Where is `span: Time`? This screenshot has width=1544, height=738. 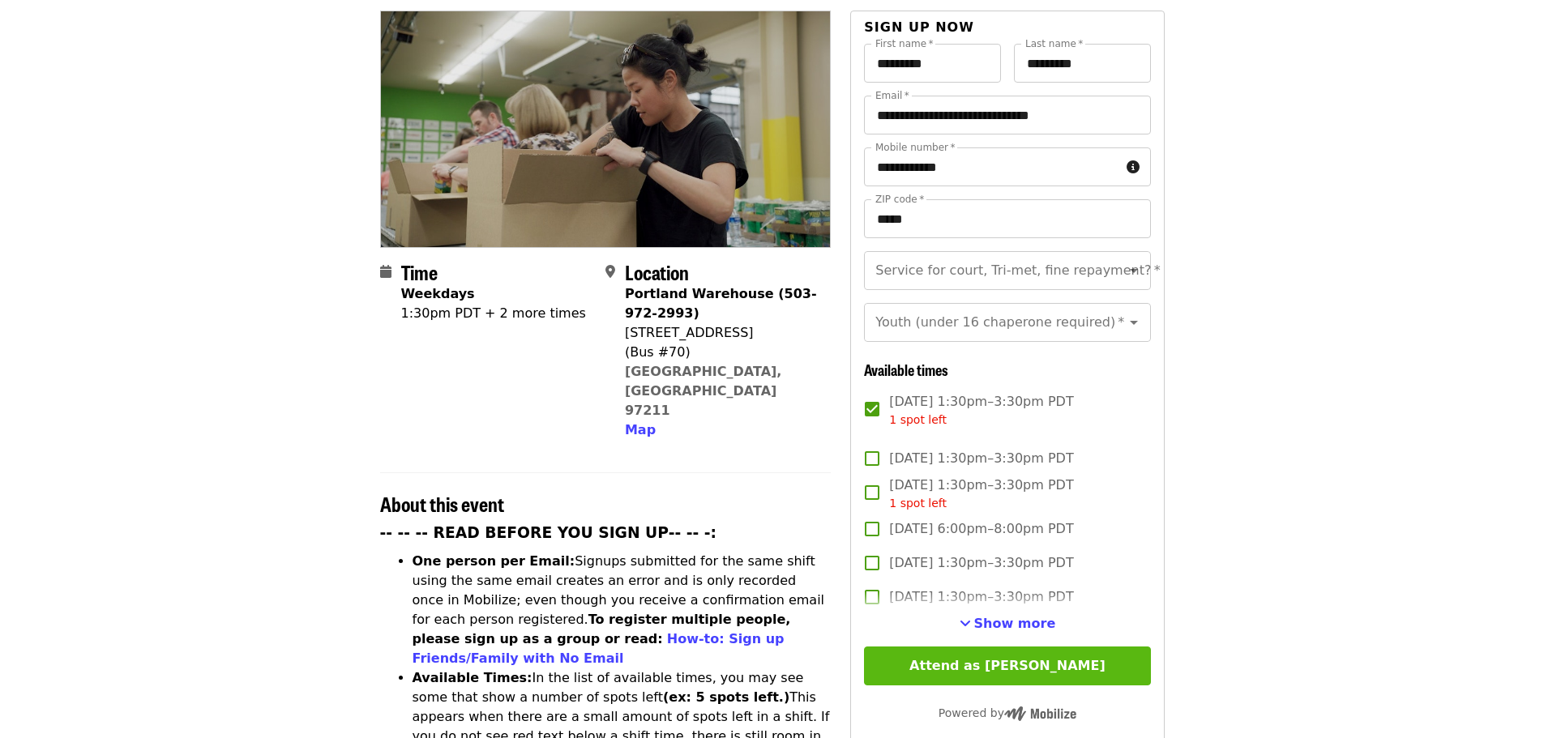
span: Time is located at coordinates (419, 272).